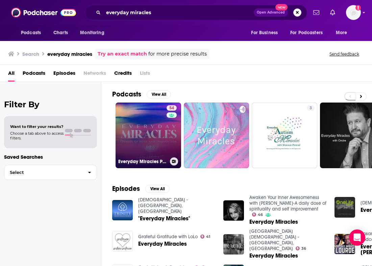 The image size is (372, 266). Describe the element at coordinates (126, 188) in the screenshot. I see `h2: Episodes` at that location.